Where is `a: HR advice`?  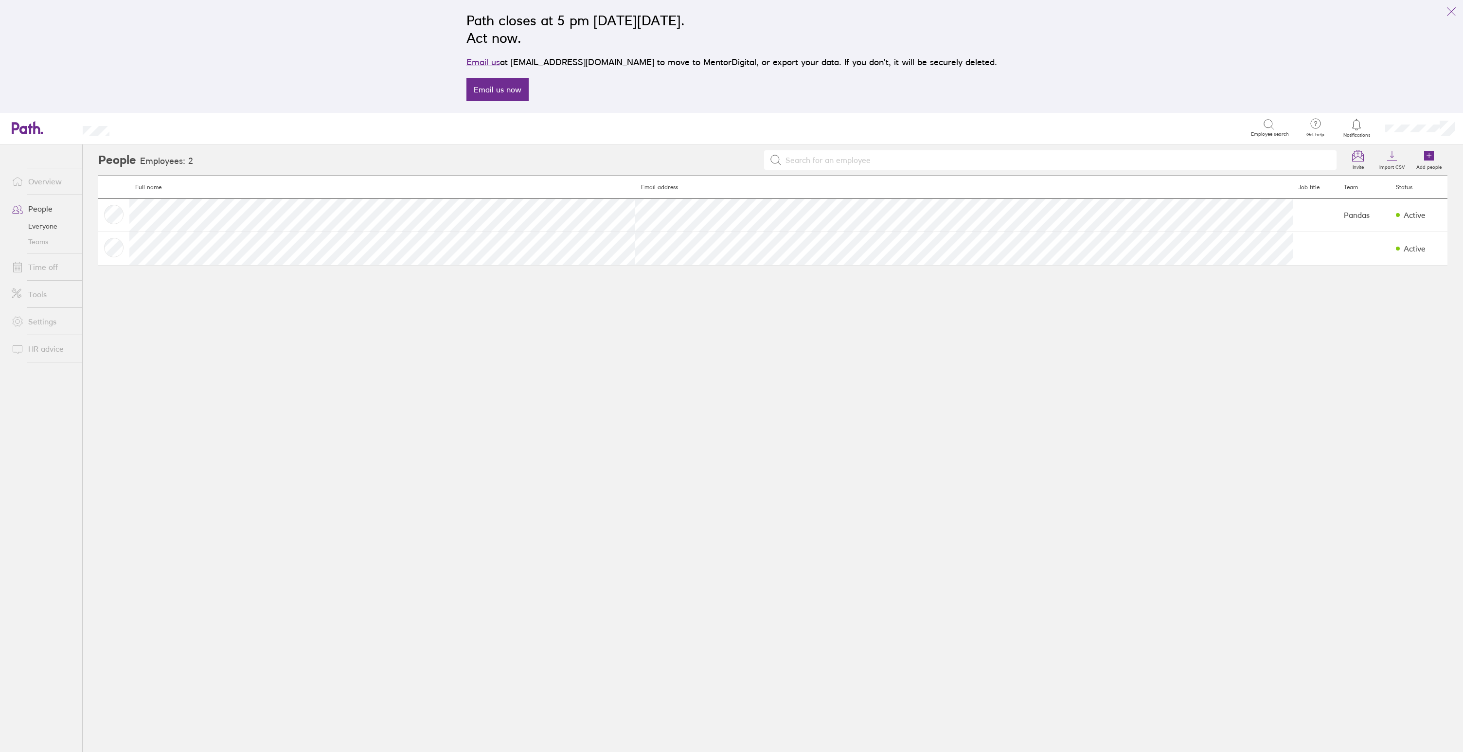 a: HR advice is located at coordinates (43, 349).